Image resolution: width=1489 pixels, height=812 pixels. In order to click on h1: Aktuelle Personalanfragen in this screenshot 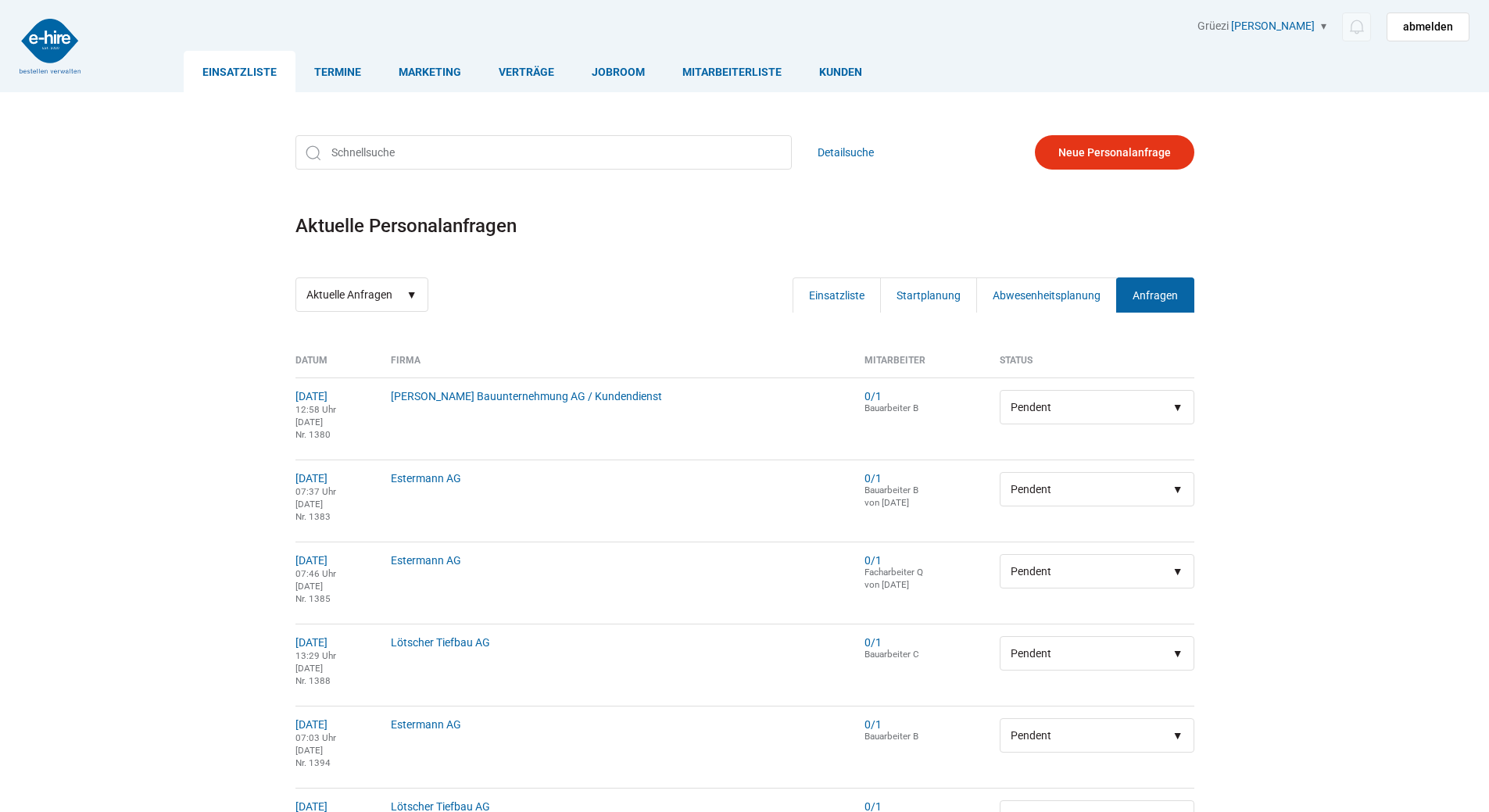, I will do `click(744, 226)`.